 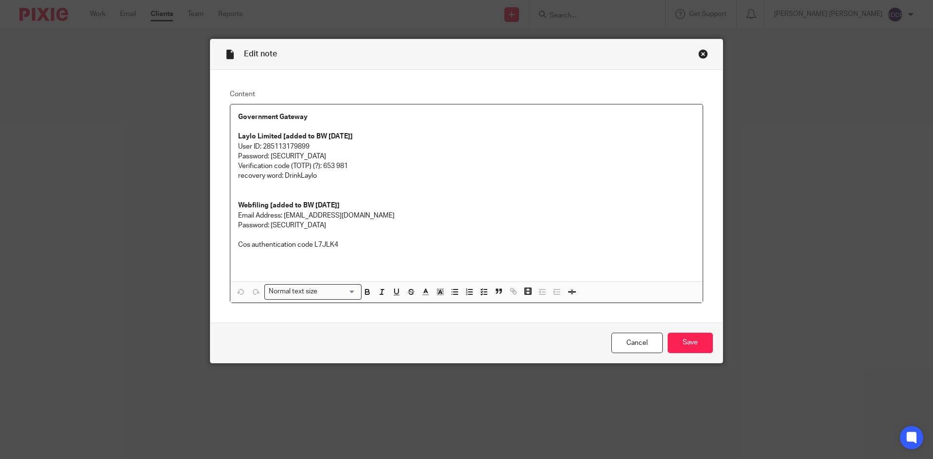 I want to click on input: Save, so click(x=690, y=343).